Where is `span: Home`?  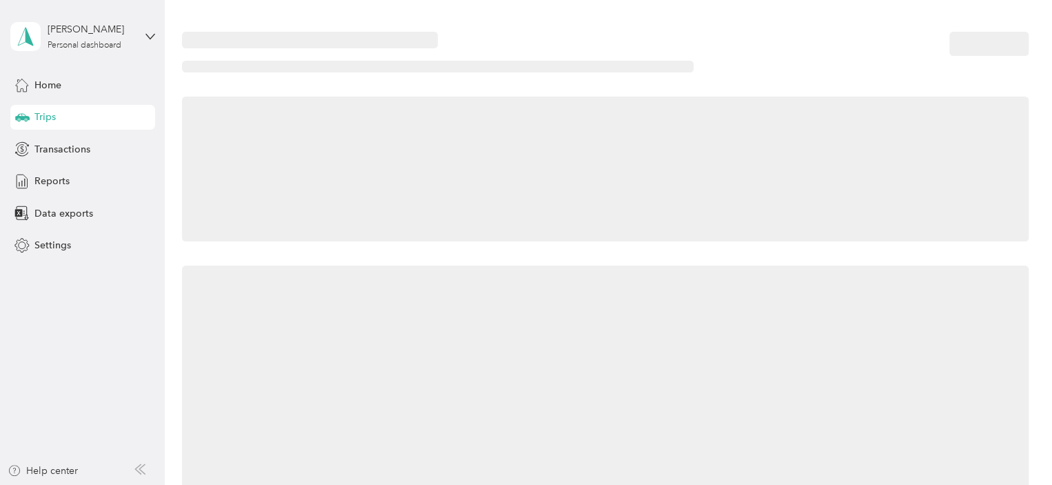 span: Home is located at coordinates (48, 85).